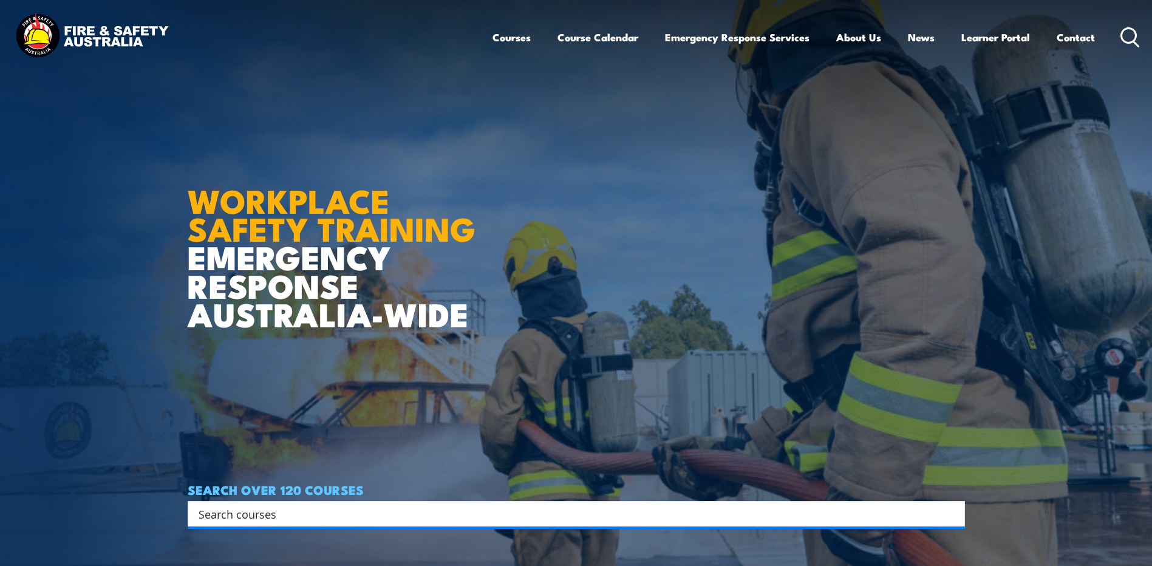 The width and height of the screenshot is (1152, 566). What do you see at coordinates (511, 37) in the screenshot?
I see `a: Courses` at bounding box center [511, 37].